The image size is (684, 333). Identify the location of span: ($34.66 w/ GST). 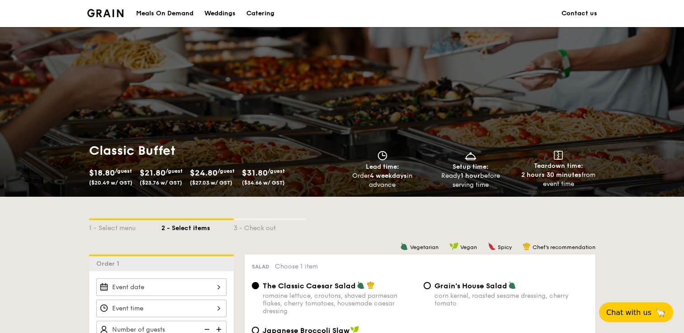
(263, 183).